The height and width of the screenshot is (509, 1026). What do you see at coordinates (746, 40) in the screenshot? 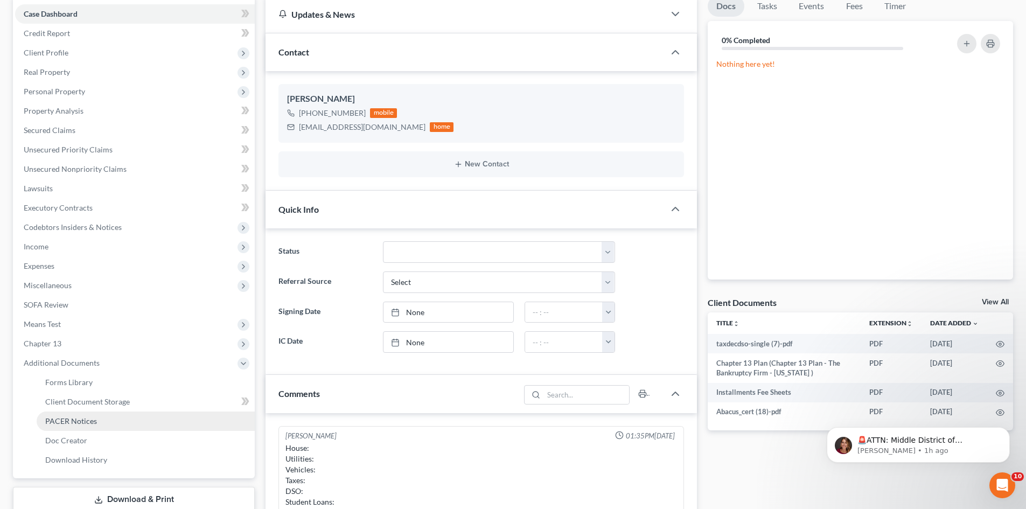
I see `strong: 0% Completed` at bounding box center [746, 40].